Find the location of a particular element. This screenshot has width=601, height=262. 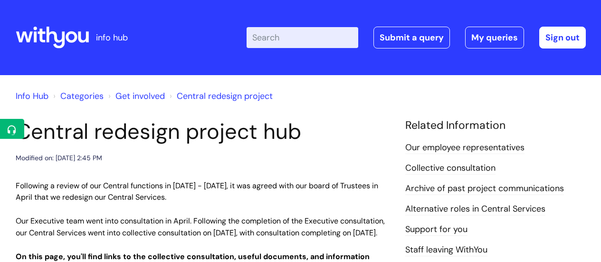

a: Collective consultation is located at coordinates (450, 168).